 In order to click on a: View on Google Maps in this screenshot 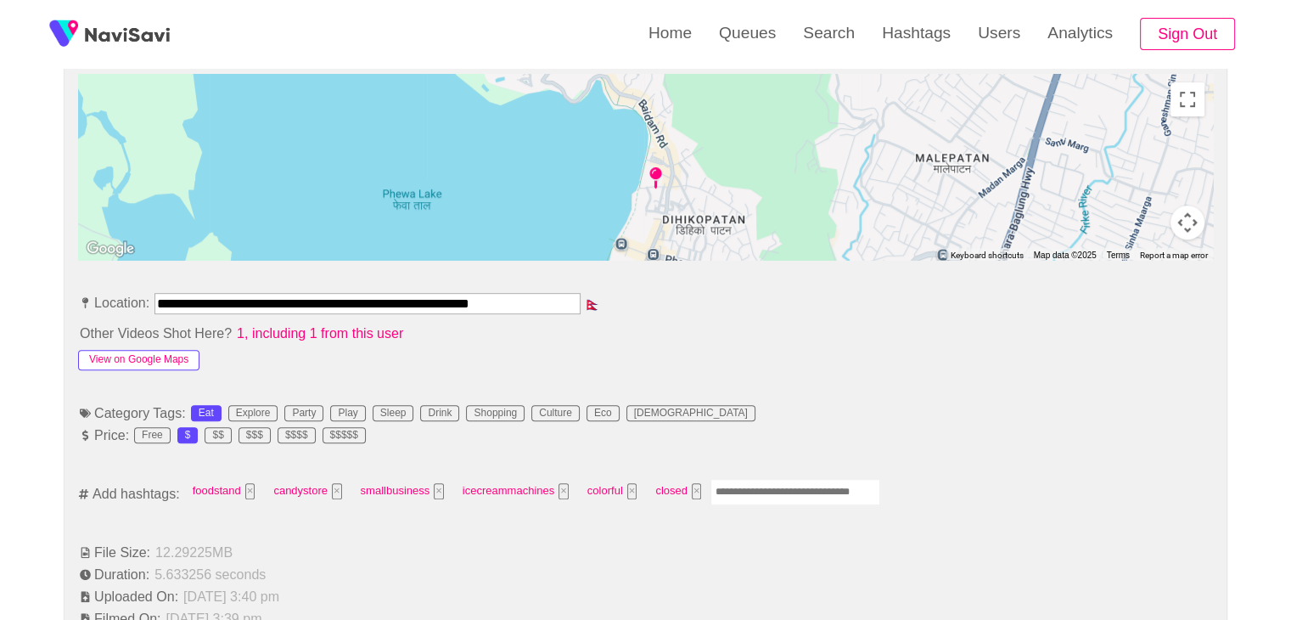, I will do `click(138, 357)`.